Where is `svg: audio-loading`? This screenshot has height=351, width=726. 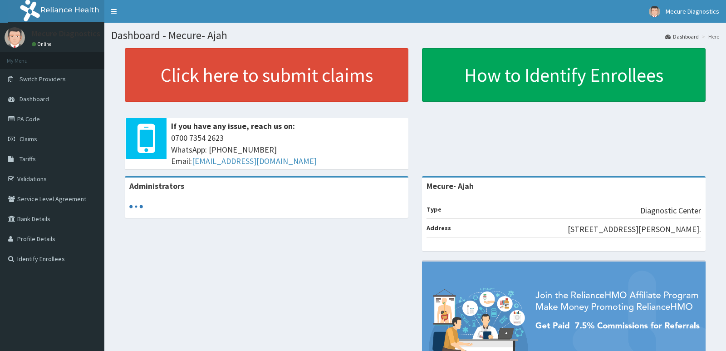
svg: audio-loading is located at coordinates (136, 206).